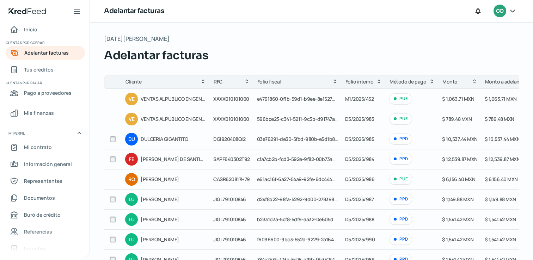  I want to click on span: CO, so click(500, 11).